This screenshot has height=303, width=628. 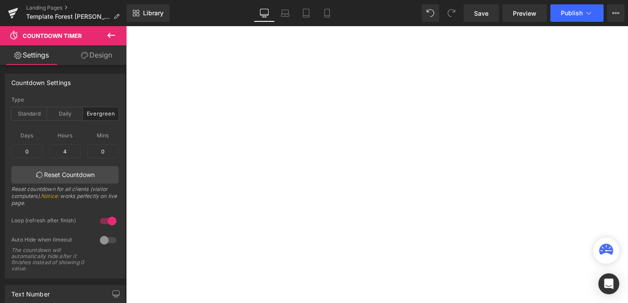 What do you see at coordinates (451, 13) in the screenshot?
I see `button: Redo` at bounding box center [451, 13].